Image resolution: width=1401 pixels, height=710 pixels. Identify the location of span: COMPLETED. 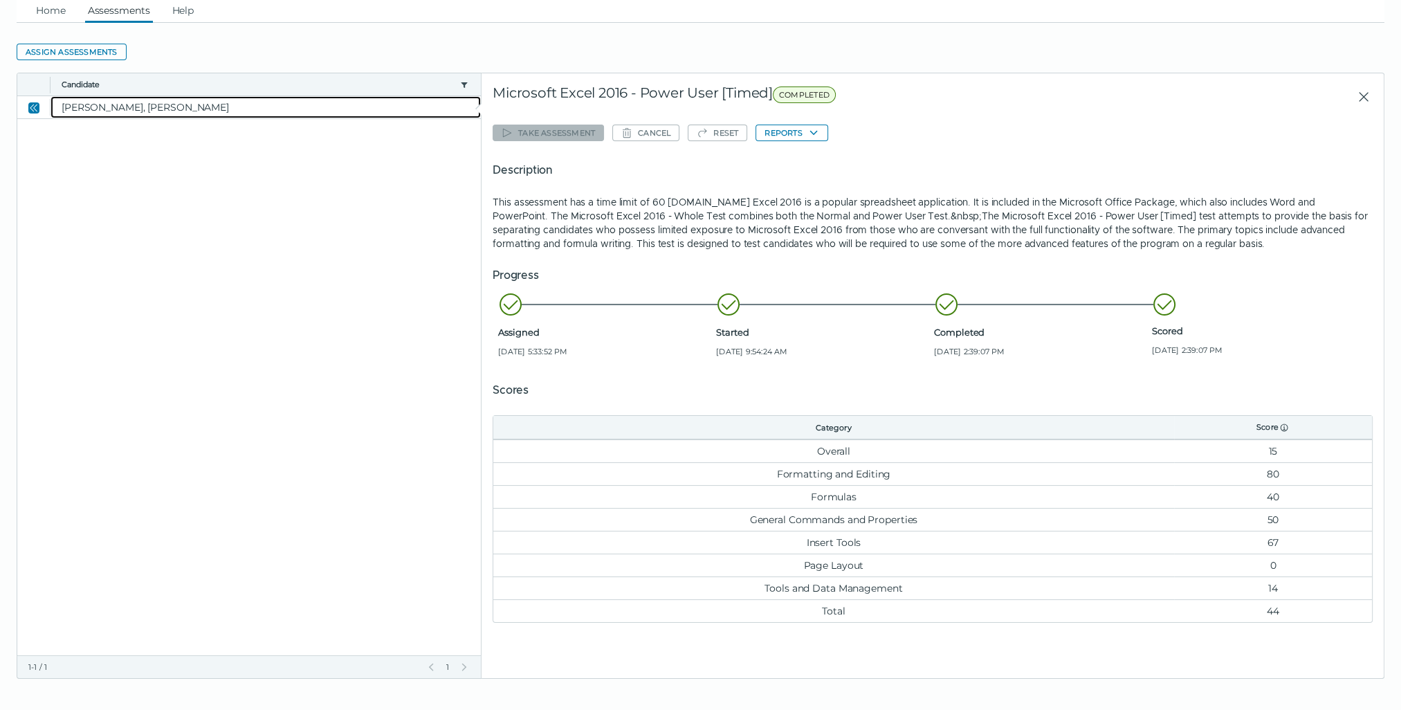
(804, 95).